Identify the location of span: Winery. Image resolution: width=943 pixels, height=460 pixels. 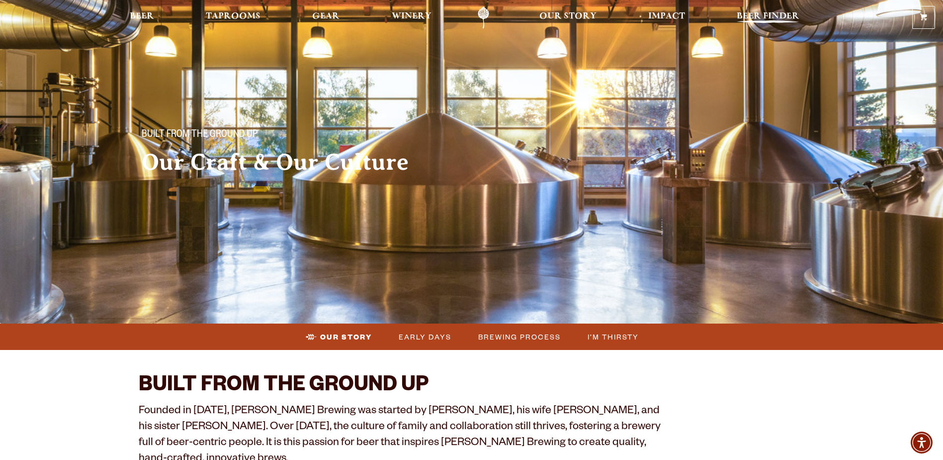
(412, 16).